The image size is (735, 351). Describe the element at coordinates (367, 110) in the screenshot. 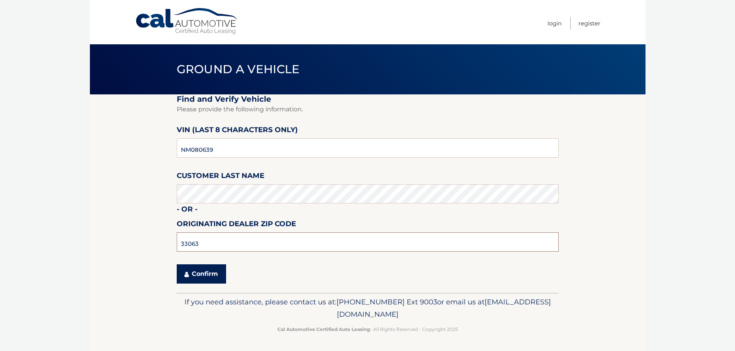

I see `p: Please provide the following information.` at that location.